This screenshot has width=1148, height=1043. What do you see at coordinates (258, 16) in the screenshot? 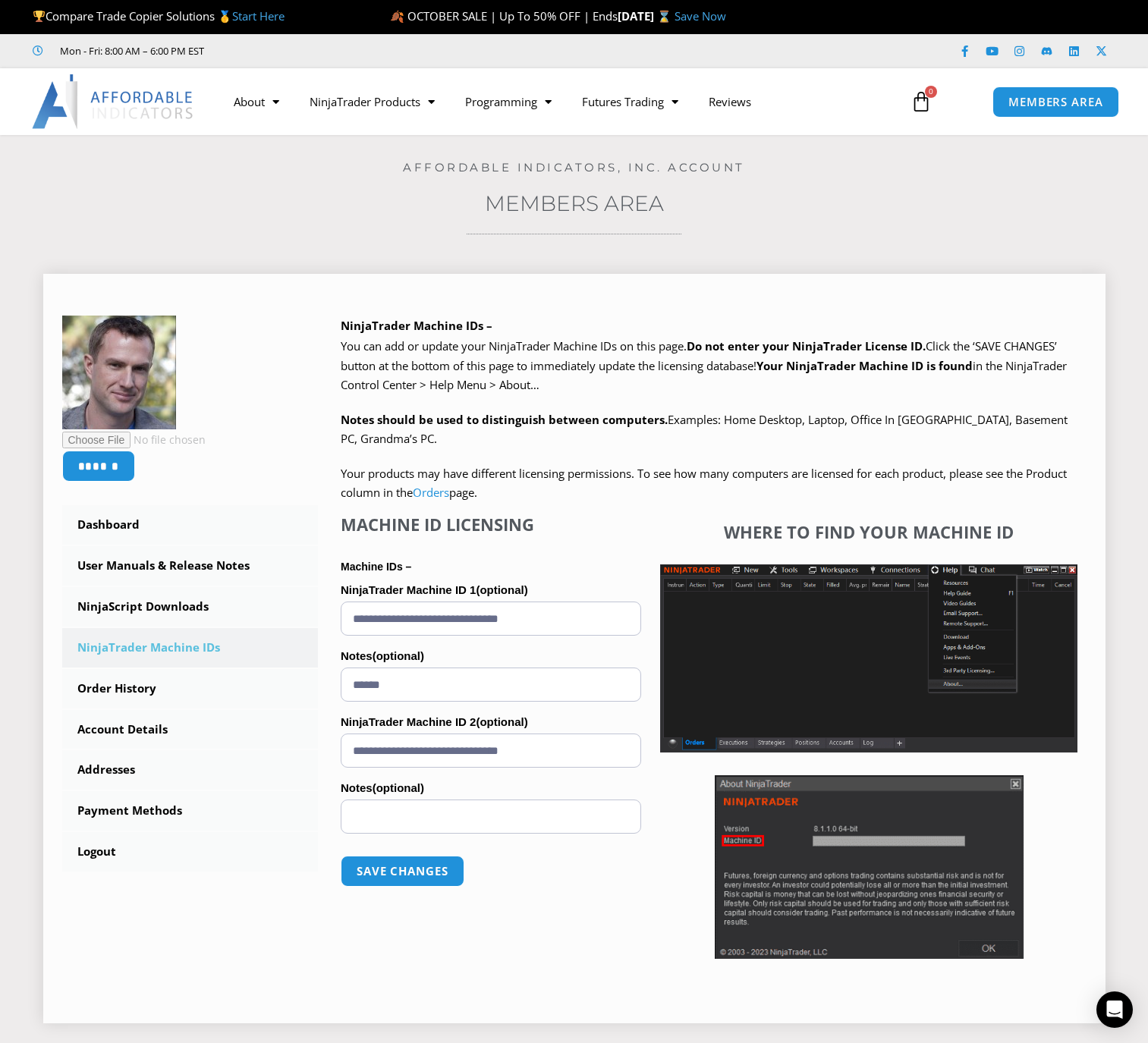
I see `a: Start Here` at bounding box center [258, 16].